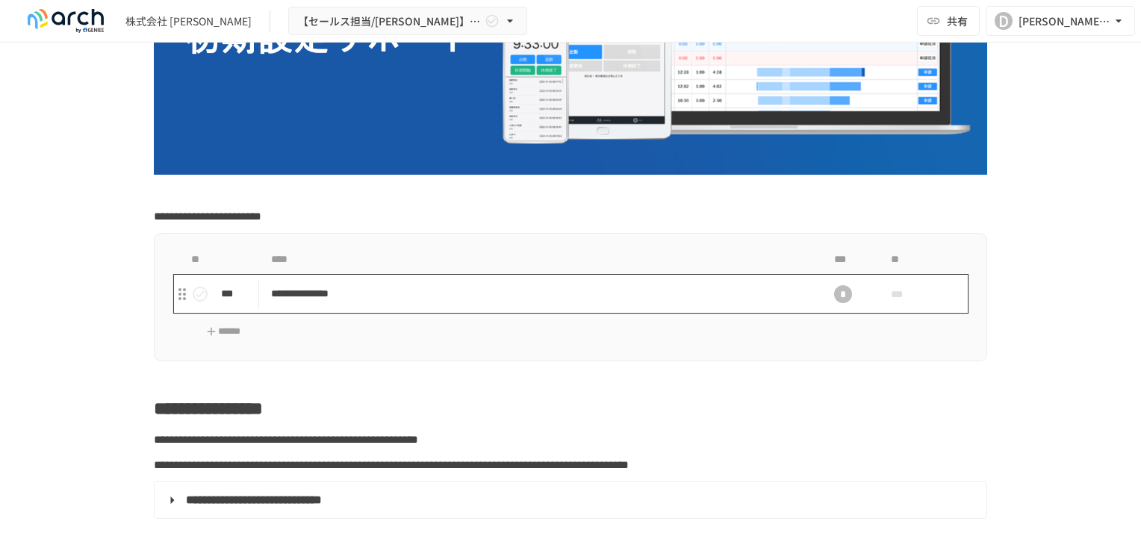  I want to click on button: 共有, so click(948, 21).